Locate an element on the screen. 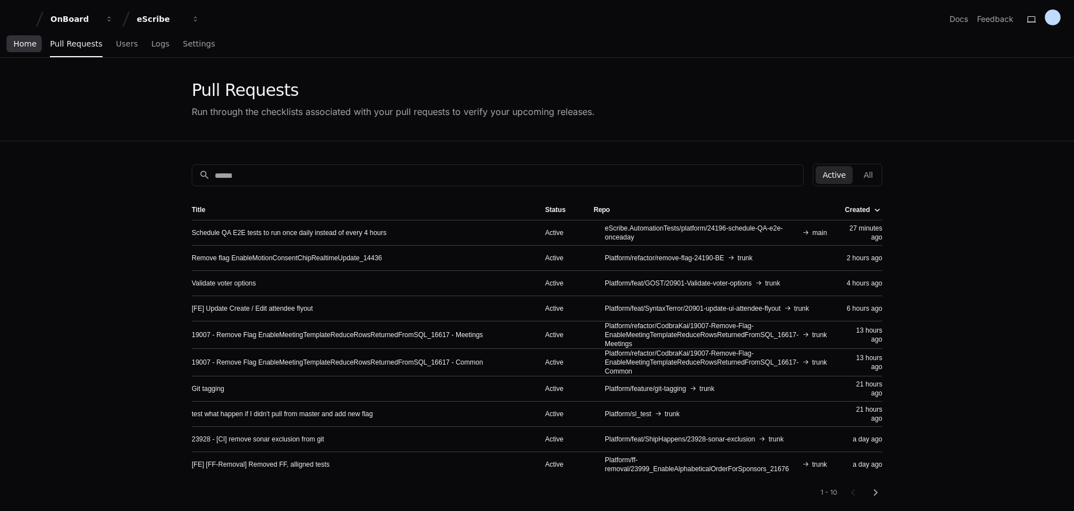 This screenshot has height=511, width=1074. div: 2 hours ago is located at coordinates (863, 258).